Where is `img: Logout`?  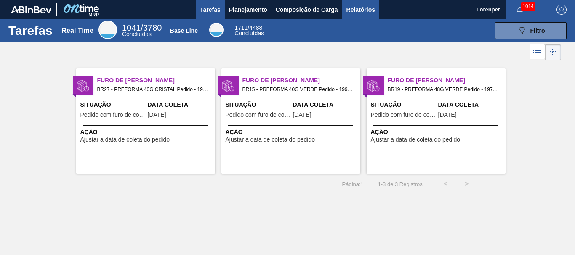 img: Logout is located at coordinates (561, 10).